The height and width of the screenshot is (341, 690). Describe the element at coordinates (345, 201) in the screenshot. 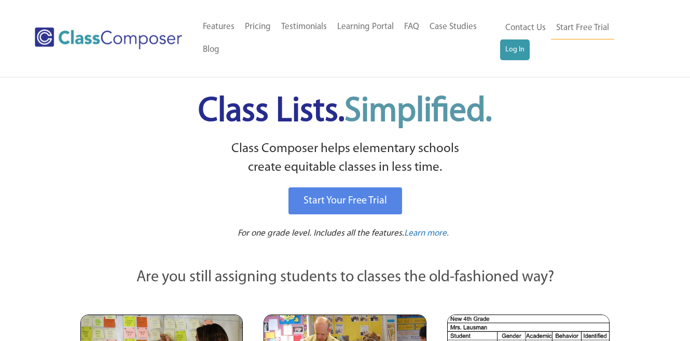

I see `span: Start Your Free Trial` at that location.